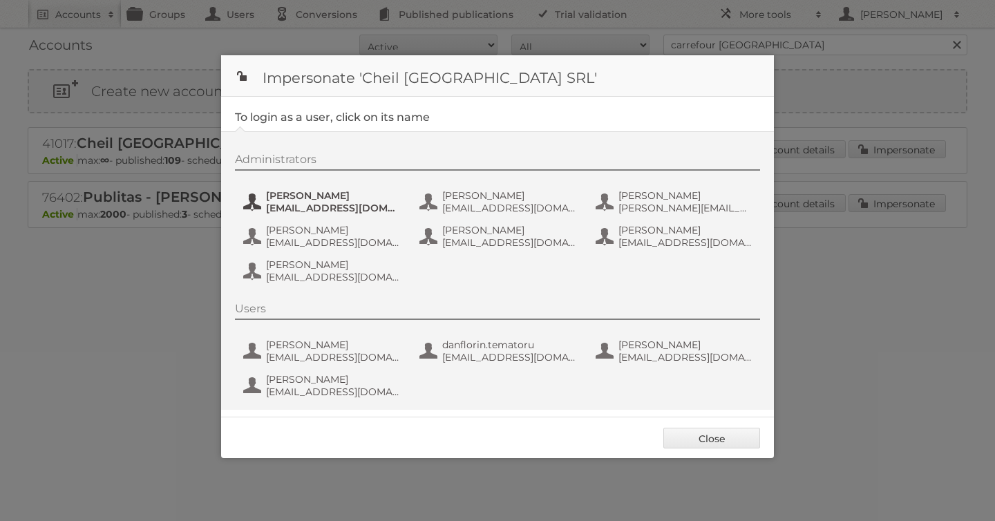 Image resolution: width=995 pixels, height=521 pixels. What do you see at coordinates (712, 438) in the screenshot?
I see `a: Close` at bounding box center [712, 438].